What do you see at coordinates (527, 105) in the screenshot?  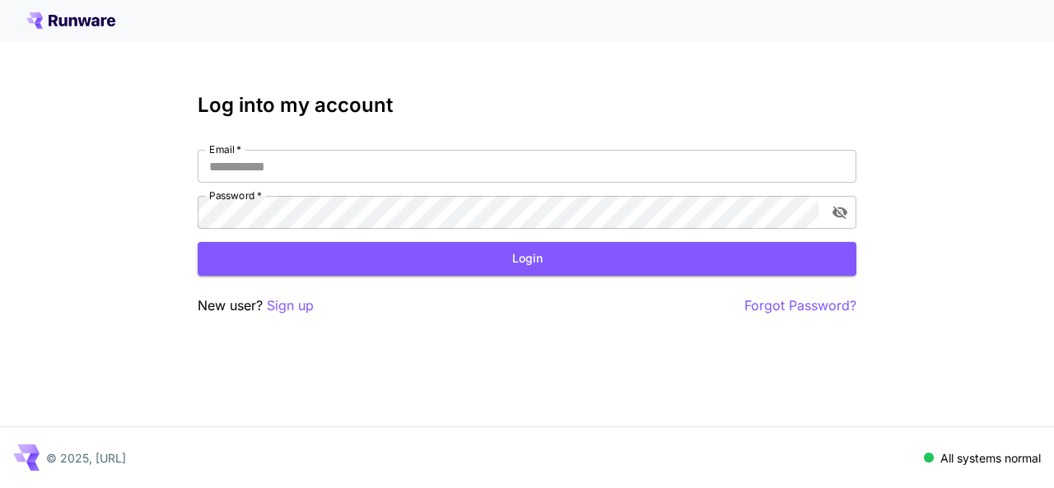 I see `h3: Log into my account` at bounding box center [527, 105].